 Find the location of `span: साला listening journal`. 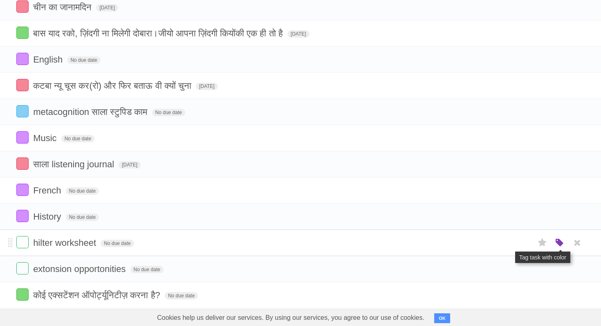

span: साला listening journal is located at coordinates (74, 164).